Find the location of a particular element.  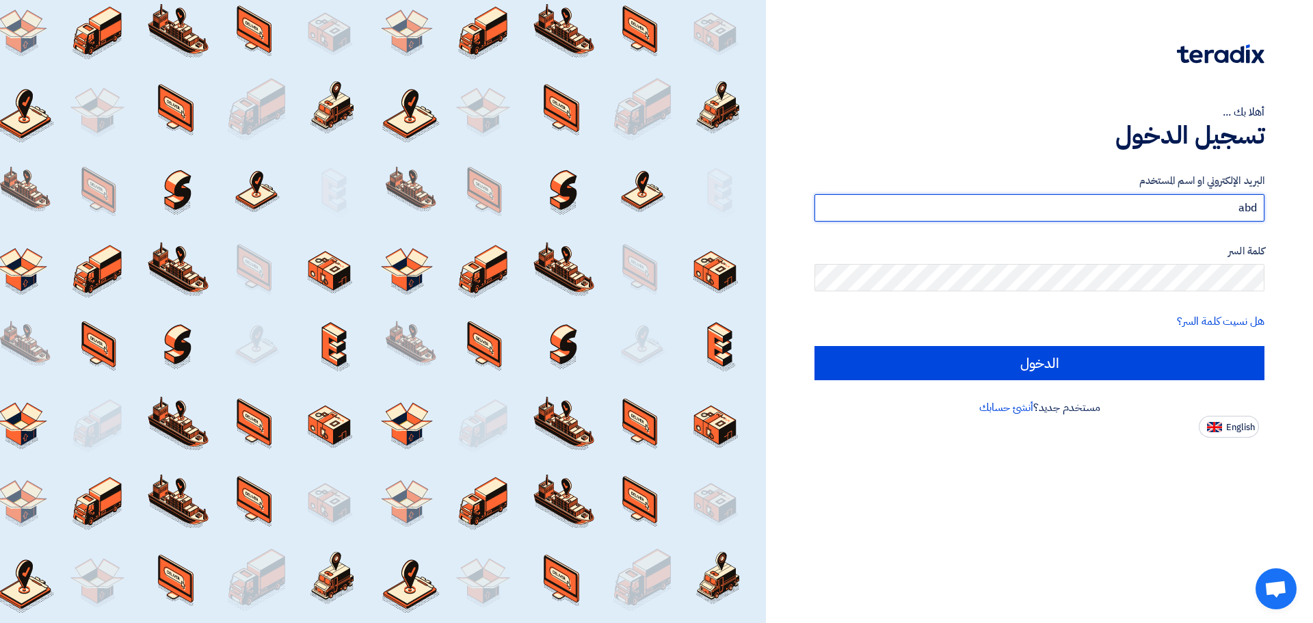

a: هل نسيت كلمة السر؟ is located at coordinates (1220, 321).